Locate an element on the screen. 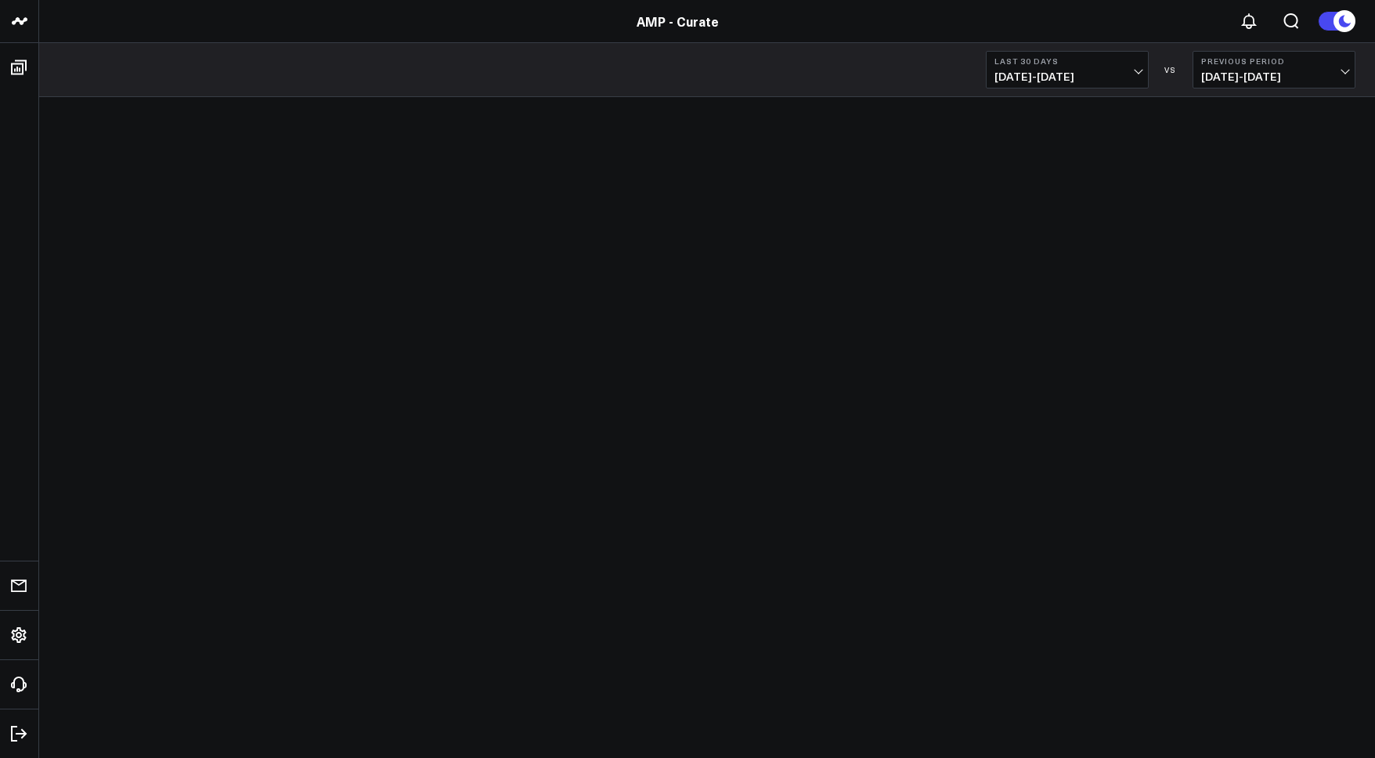 This screenshot has width=1375, height=758. b: Previous Period is located at coordinates (1274, 61).